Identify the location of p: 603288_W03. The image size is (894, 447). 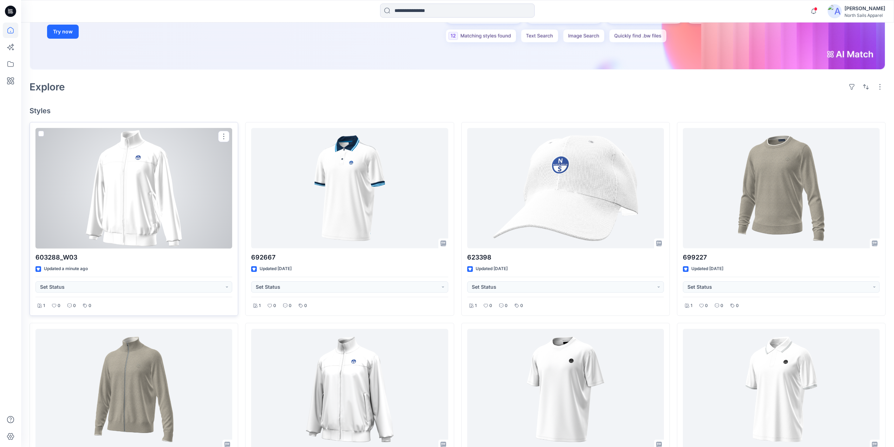
(134, 257).